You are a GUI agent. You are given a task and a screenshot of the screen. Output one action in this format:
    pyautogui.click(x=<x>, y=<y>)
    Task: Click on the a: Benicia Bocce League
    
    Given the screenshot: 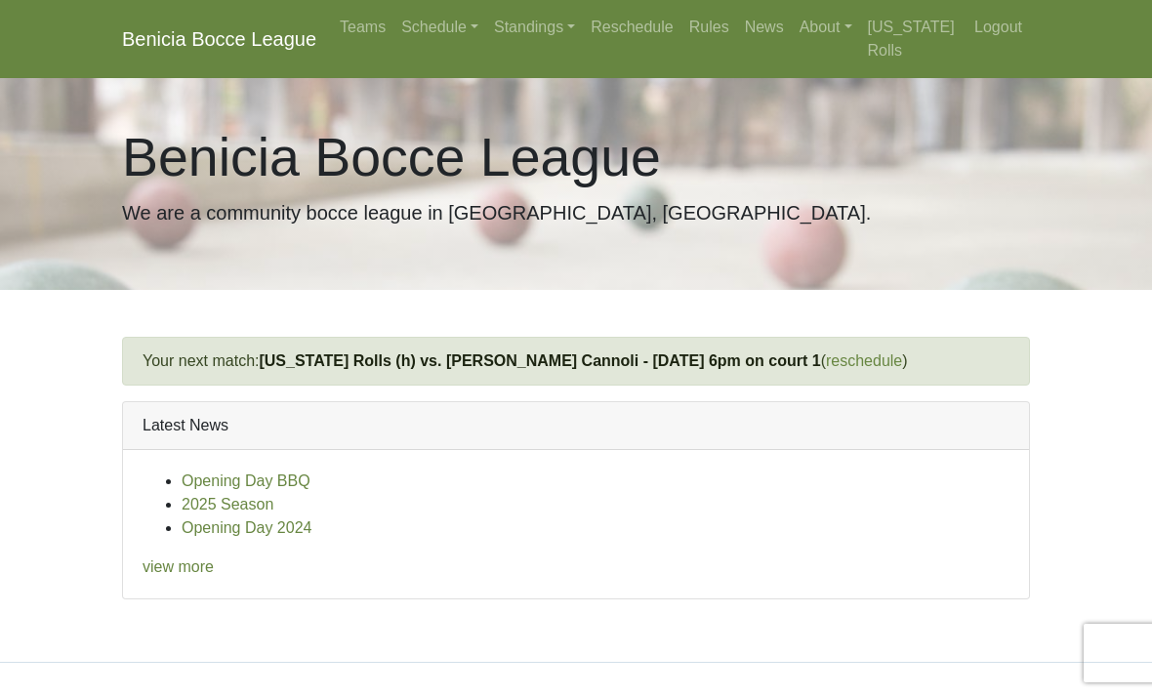 What is the action you would take?
    pyautogui.click(x=219, y=39)
    